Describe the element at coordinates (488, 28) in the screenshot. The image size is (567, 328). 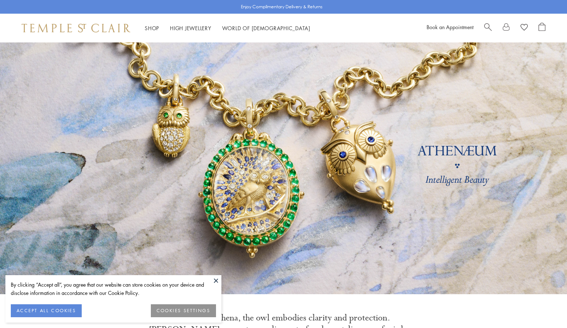
I see `a: Search` at that location.